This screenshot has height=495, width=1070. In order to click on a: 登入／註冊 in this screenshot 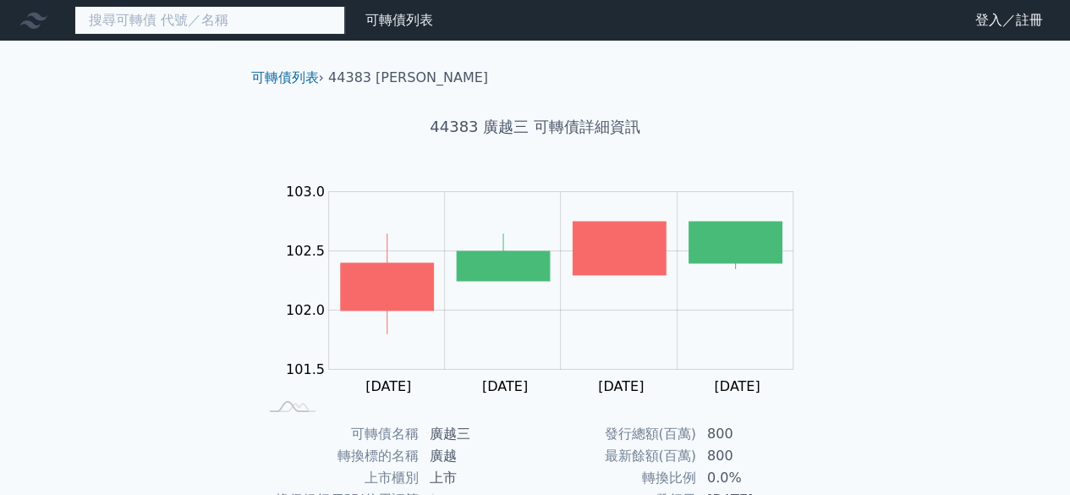, I will do `click(1009, 20)`.